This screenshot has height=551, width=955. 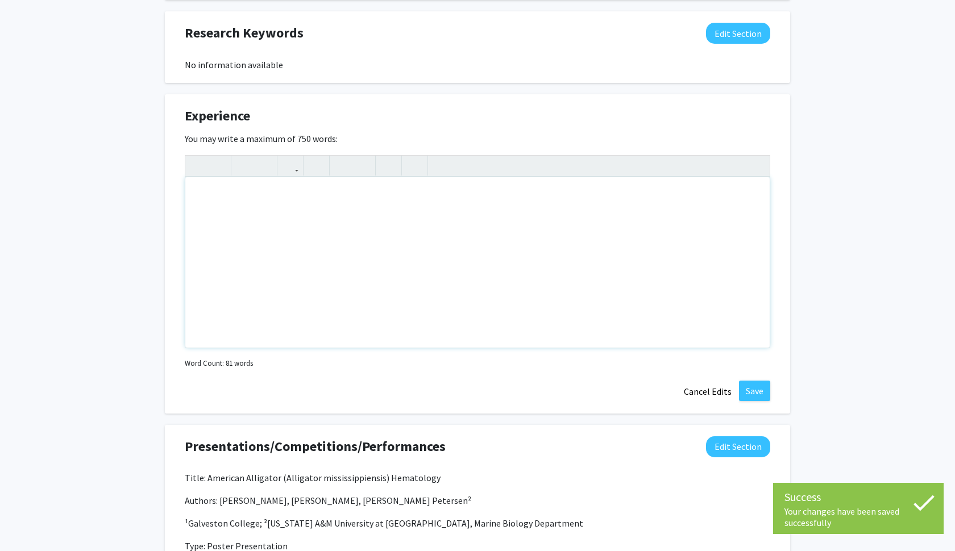 What do you see at coordinates (316, 165) in the screenshot?
I see `button: Insert Image` at bounding box center [316, 165].